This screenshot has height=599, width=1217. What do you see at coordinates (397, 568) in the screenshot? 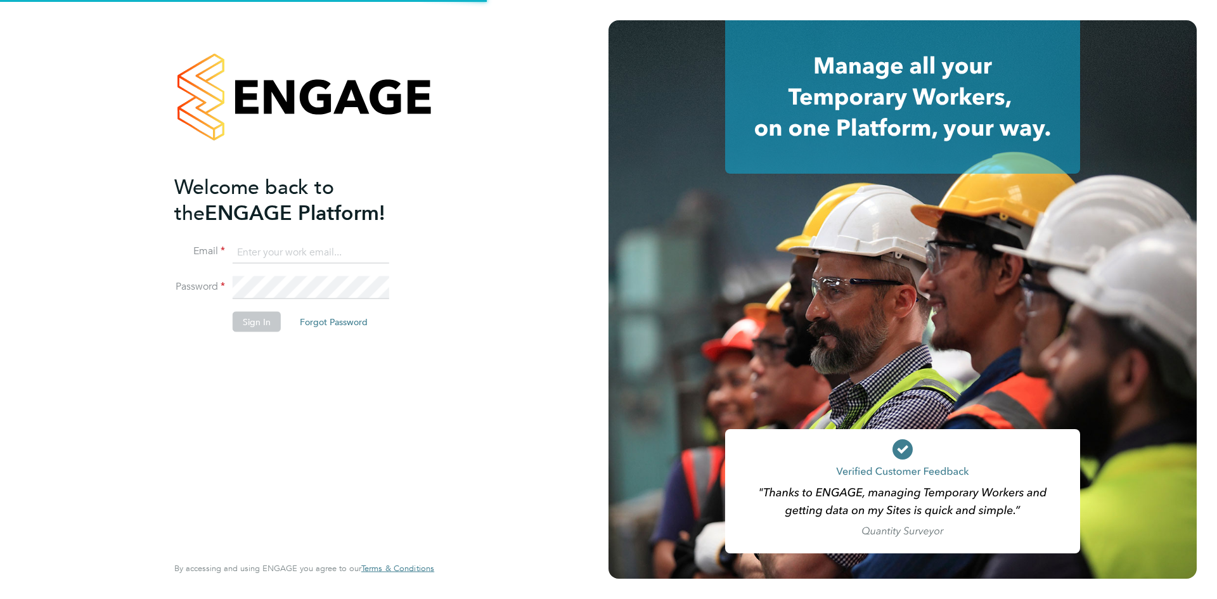
I see `span: Terms & Conditions` at bounding box center [397, 568].